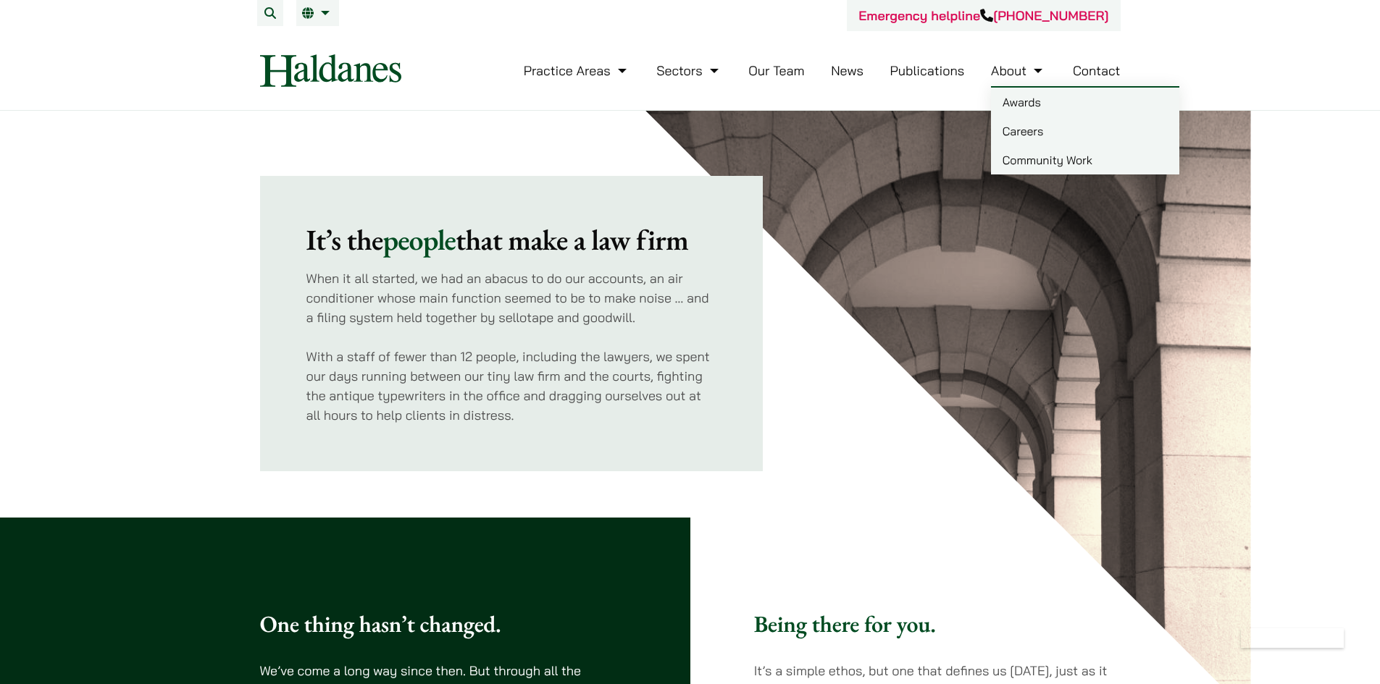 The image size is (1380, 684). What do you see at coordinates (1085, 102) in the screenshot?
I see `a: Awards` at bounding box center [1085, 102].